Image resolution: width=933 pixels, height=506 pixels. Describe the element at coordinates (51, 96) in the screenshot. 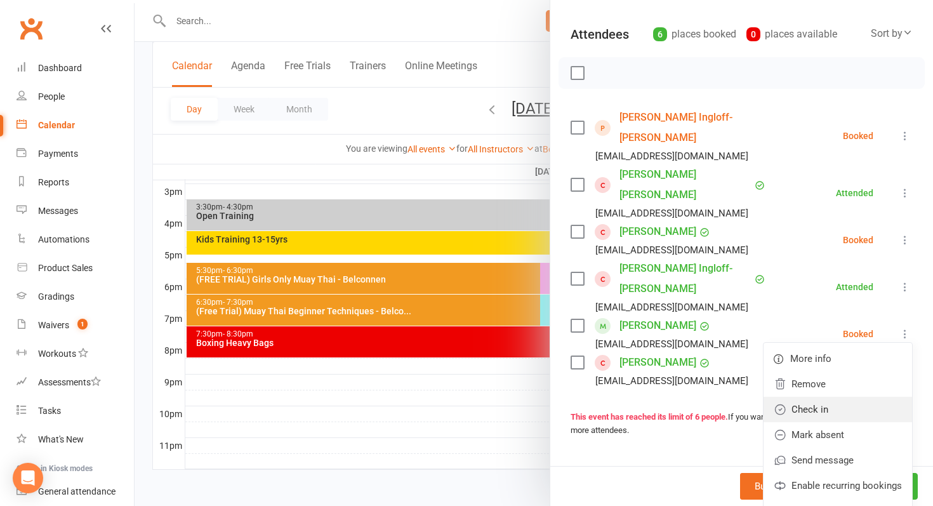

I see `div: People` at that location.